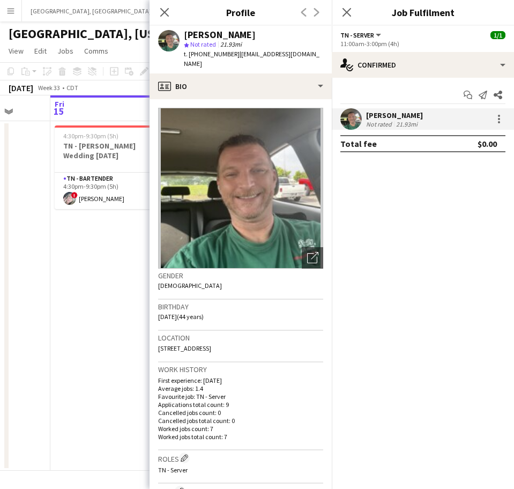 This screenshot has width=514, height=489. Describe the element at coordinates (59, 104) in the screenshot. I see `span: Fri` at that location.